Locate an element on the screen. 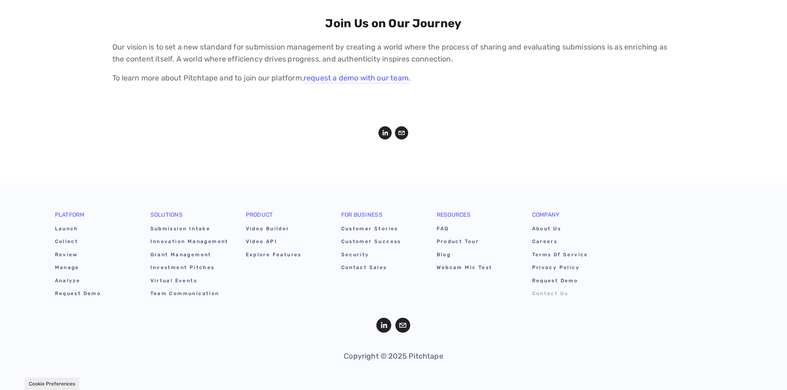 This screenshot has width=787, height=390. a: request a demo with our team is located at coordinates (356, 78).